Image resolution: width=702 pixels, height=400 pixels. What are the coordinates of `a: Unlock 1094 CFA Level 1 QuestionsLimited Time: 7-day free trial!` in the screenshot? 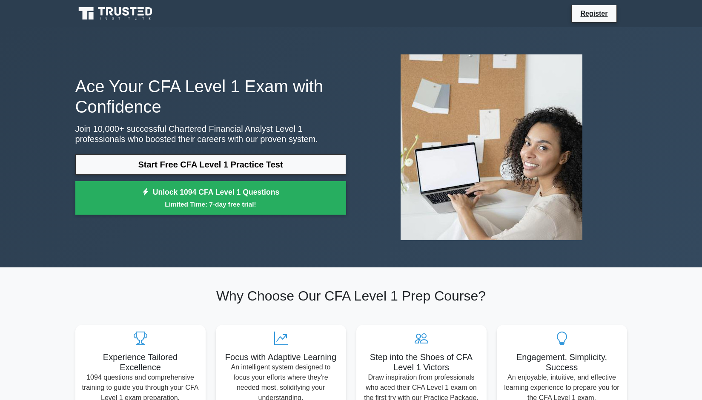 It's located at (211, 198).